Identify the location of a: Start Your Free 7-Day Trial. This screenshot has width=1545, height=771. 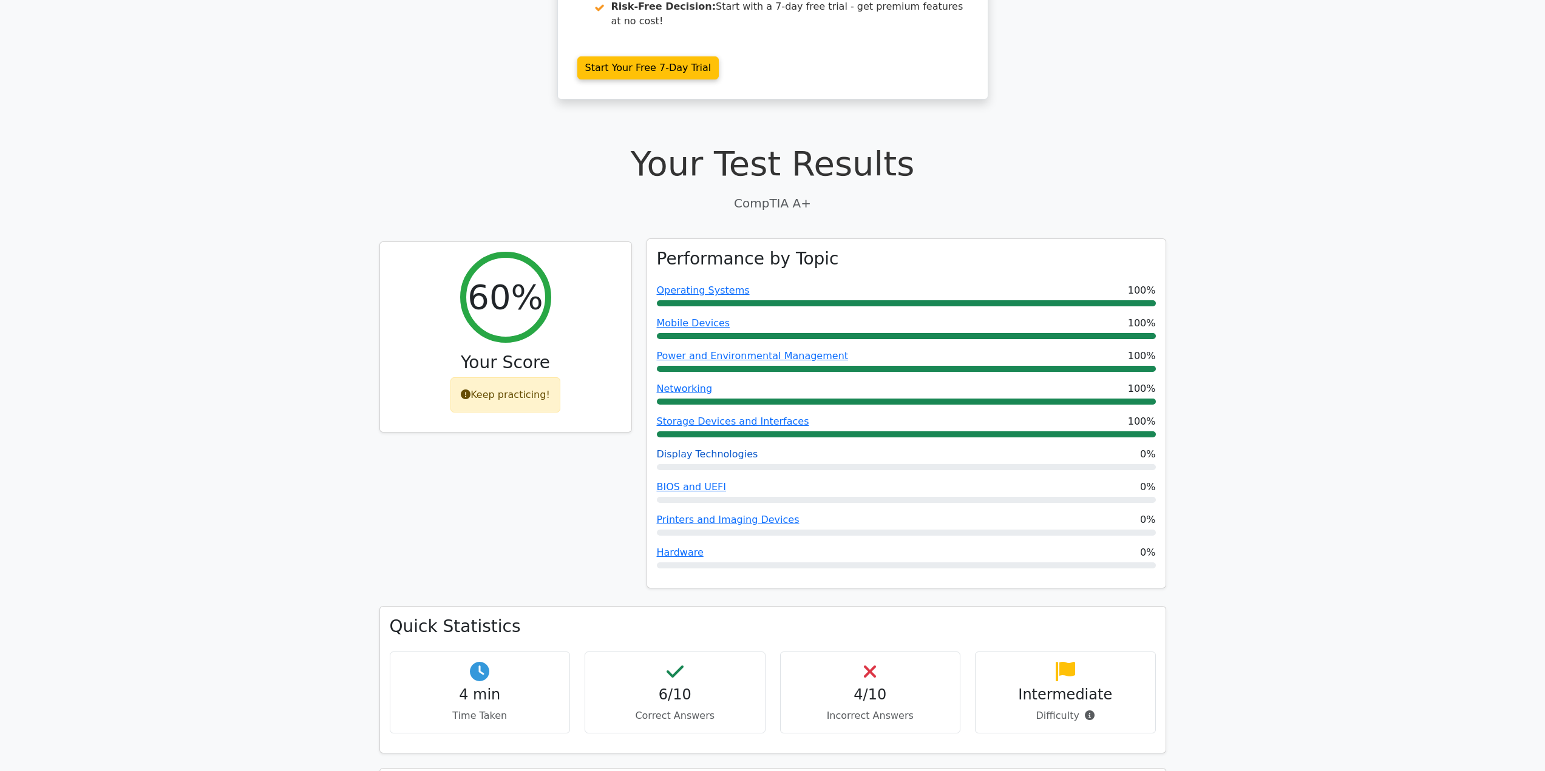
(648, 68).